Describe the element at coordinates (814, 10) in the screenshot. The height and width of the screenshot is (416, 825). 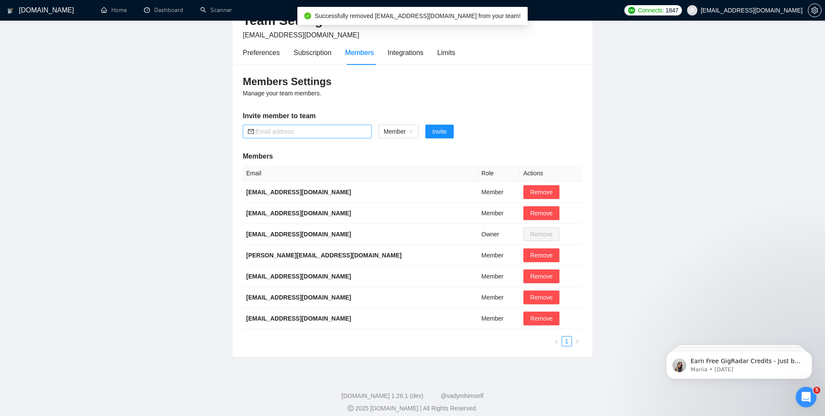
I see `span: setting` at that location.